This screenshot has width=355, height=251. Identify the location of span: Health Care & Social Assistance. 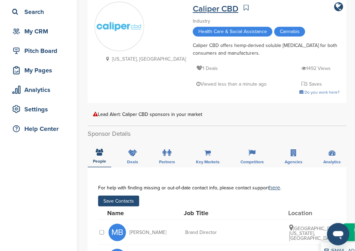
(232, 32).